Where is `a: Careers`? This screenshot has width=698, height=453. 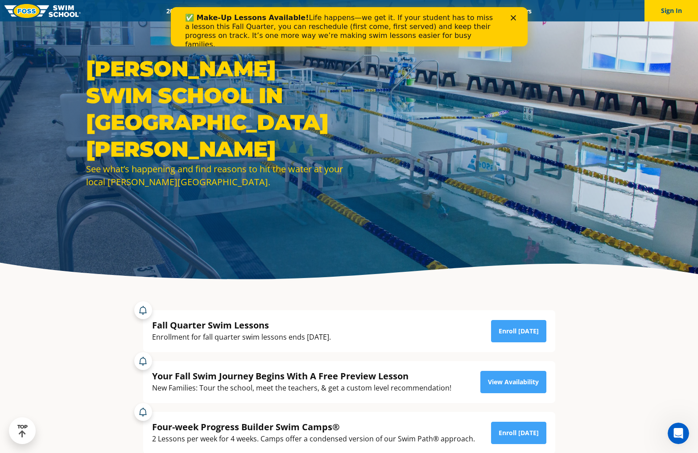 a: Careers is located at coordinates (520, 11).